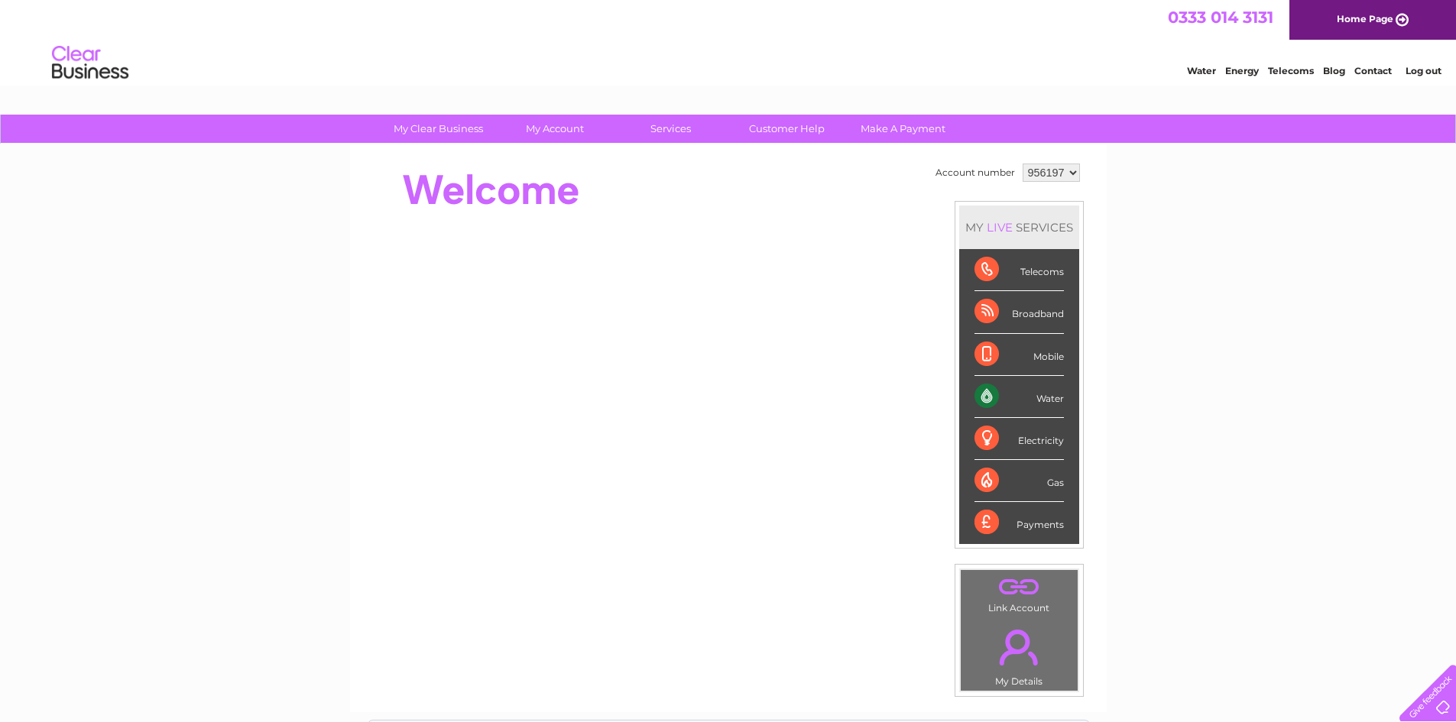 This screenshot has width=1456, height=722. Describe the element at coordinates (1019, 397) in the screenshot. I see `div: Water` at that location.